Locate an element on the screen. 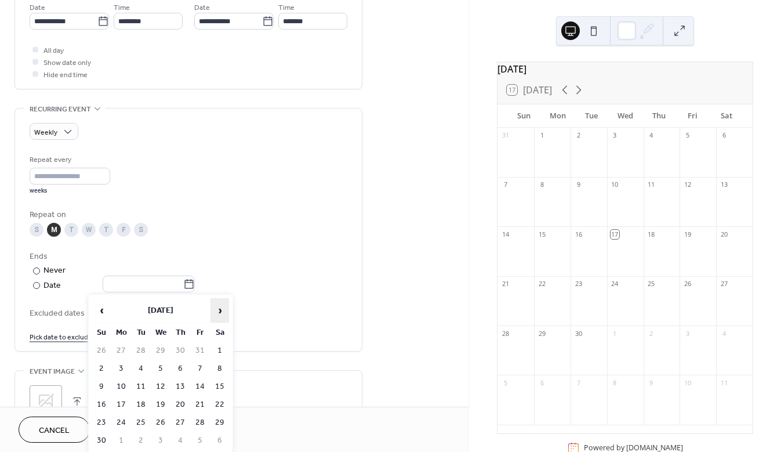 The height and width of the screenshot is (452, 781). th: We is located at coordinates (161, 332).